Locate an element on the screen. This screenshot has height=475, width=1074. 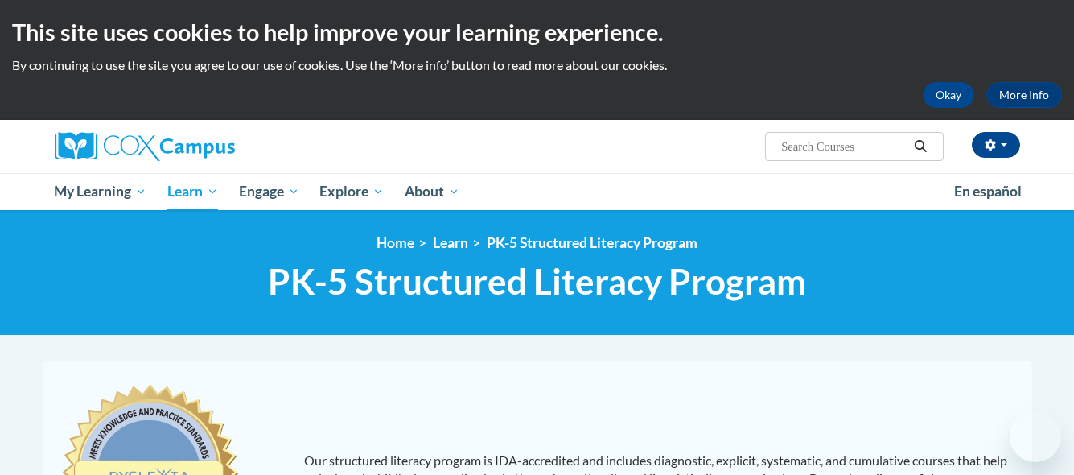
a: En español is located at coordinates (988, 192).